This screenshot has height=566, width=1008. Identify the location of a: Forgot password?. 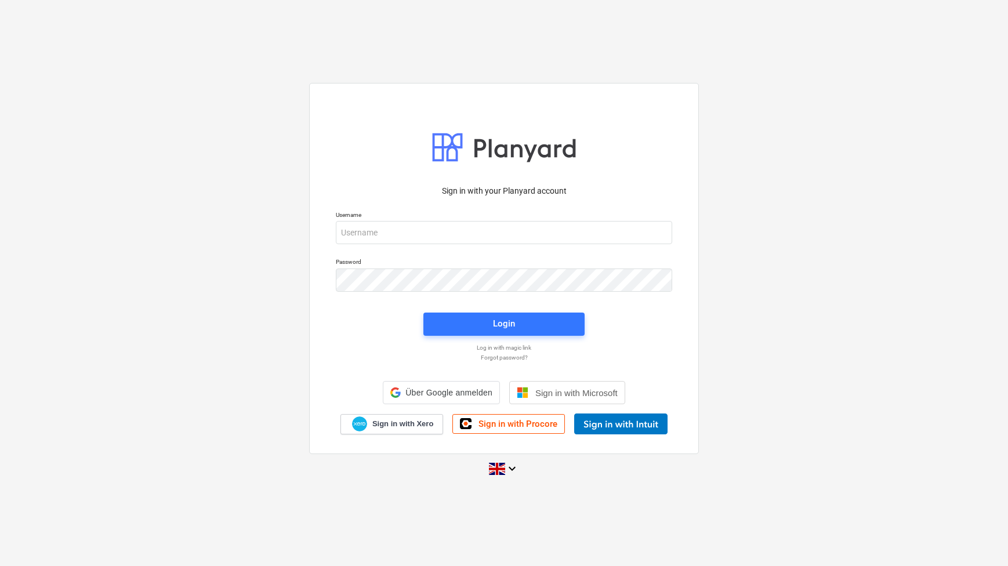
(504, 357).